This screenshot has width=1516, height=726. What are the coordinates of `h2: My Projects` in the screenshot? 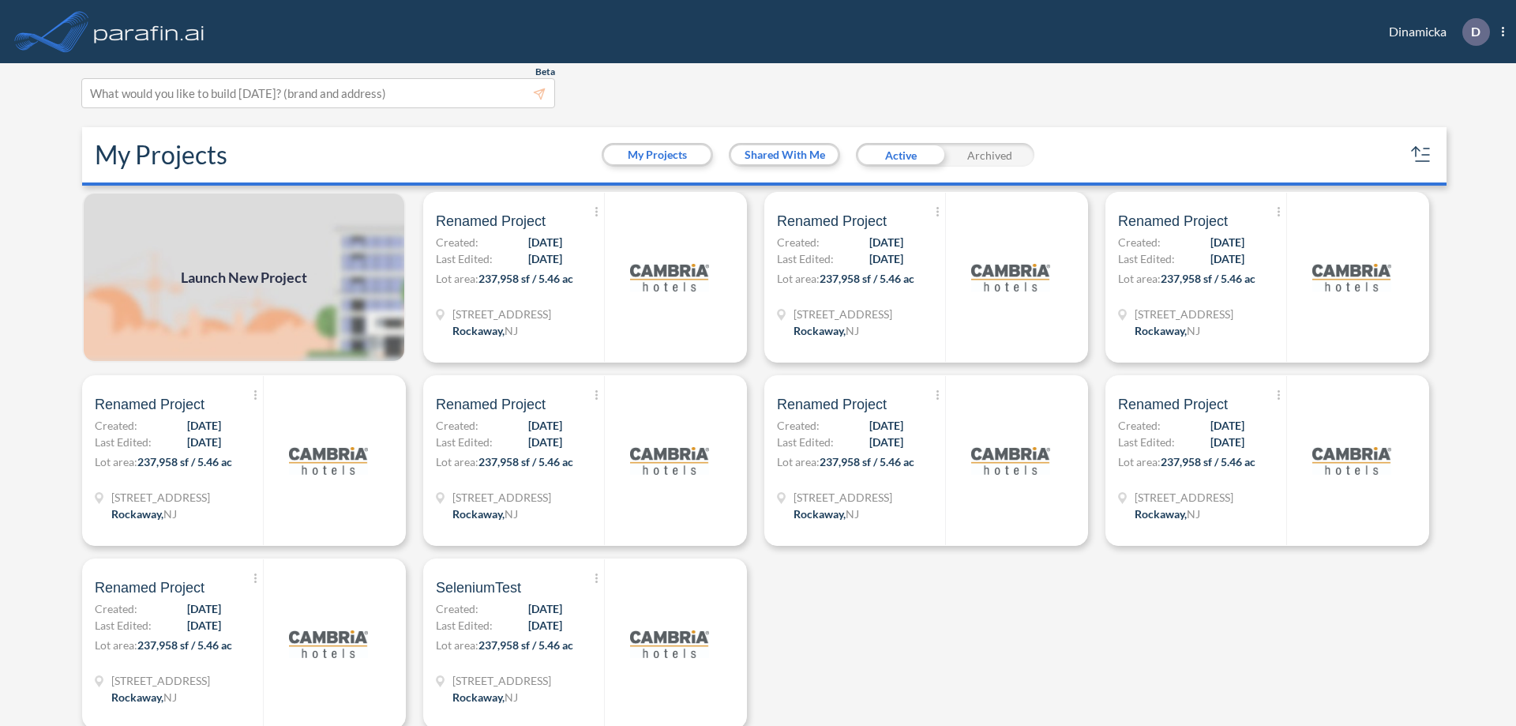 It's located at (161, 155).